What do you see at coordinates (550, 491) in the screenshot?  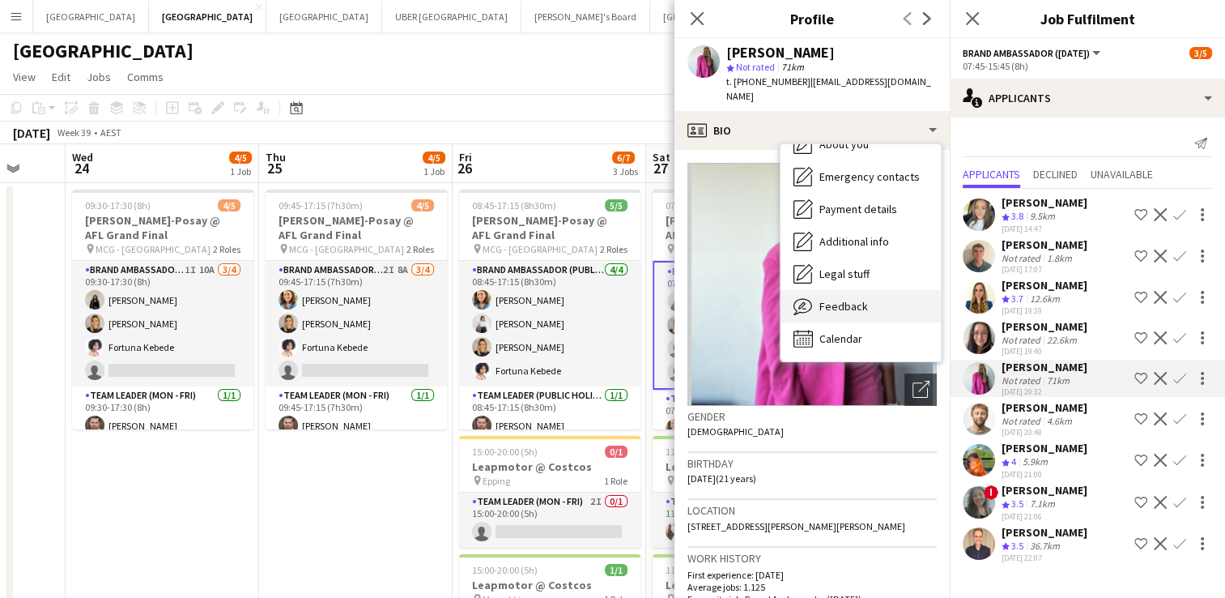 I see `div: 15:00-20:00 (5h)0/1Leapmotor @ Costcos Epping1 RoleTeam Leader (Mon - Fri)2I0/115:00-20:00 (5h)` at bounding box center [550, 491].